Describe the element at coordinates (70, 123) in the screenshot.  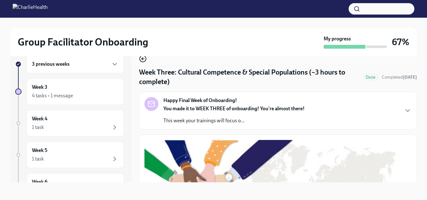
I see `a: Week 41 task` at that location.